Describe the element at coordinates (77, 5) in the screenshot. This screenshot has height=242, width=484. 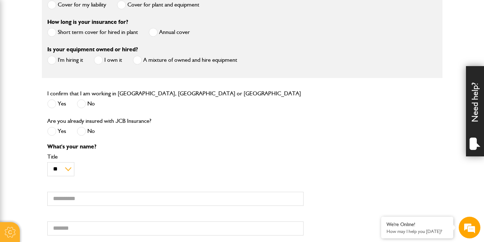
I see `label: Cover for my liability` at that location.